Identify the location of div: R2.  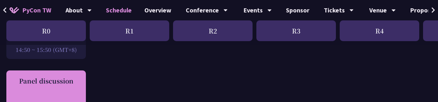
(213, 31).